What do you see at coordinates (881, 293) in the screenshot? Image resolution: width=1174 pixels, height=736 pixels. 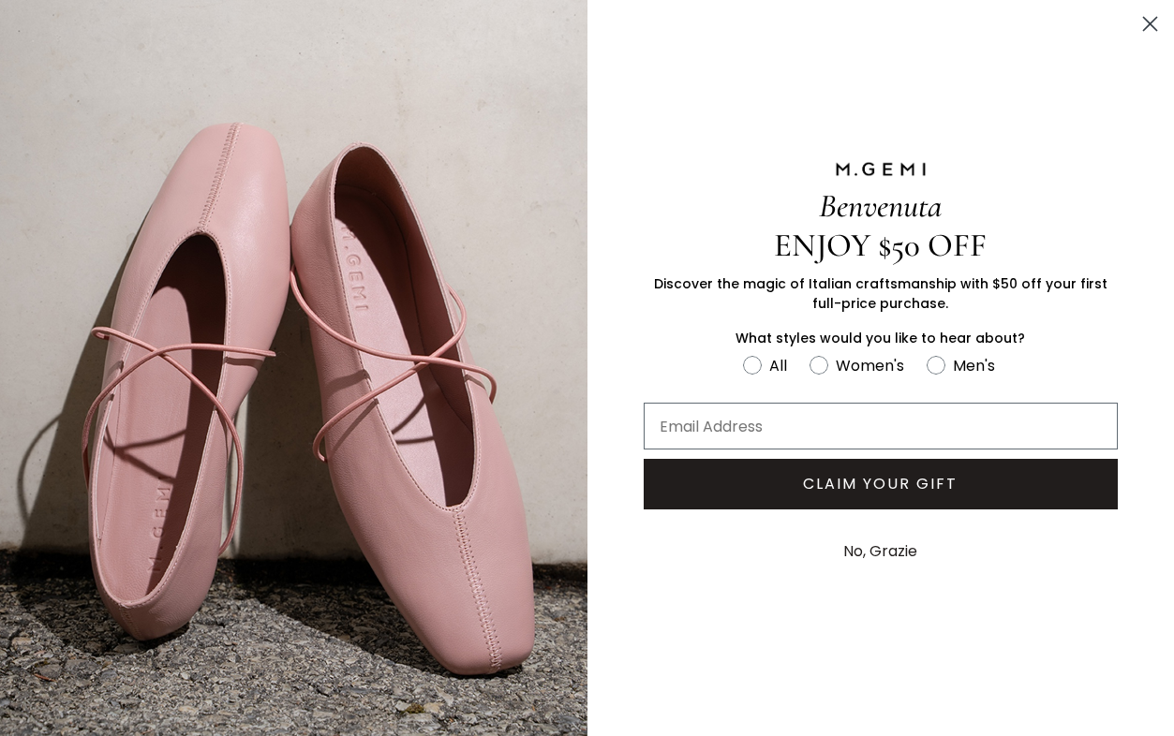 I see `span: Discover the magic of Italian craftsmanship with $50 off your first full-price purchase.` at bounding box center [881, 293].